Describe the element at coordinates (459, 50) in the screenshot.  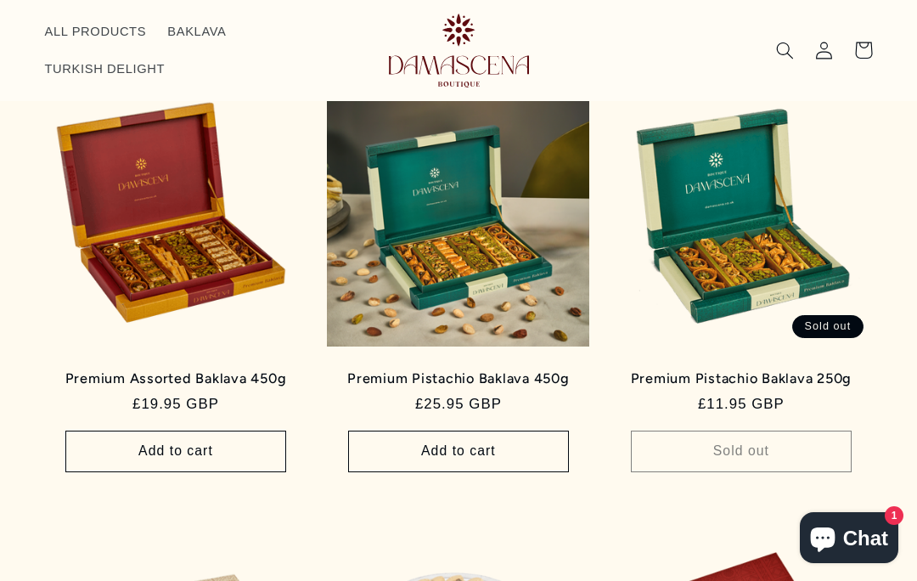
I see `a: Damascena Boutique` at that location.